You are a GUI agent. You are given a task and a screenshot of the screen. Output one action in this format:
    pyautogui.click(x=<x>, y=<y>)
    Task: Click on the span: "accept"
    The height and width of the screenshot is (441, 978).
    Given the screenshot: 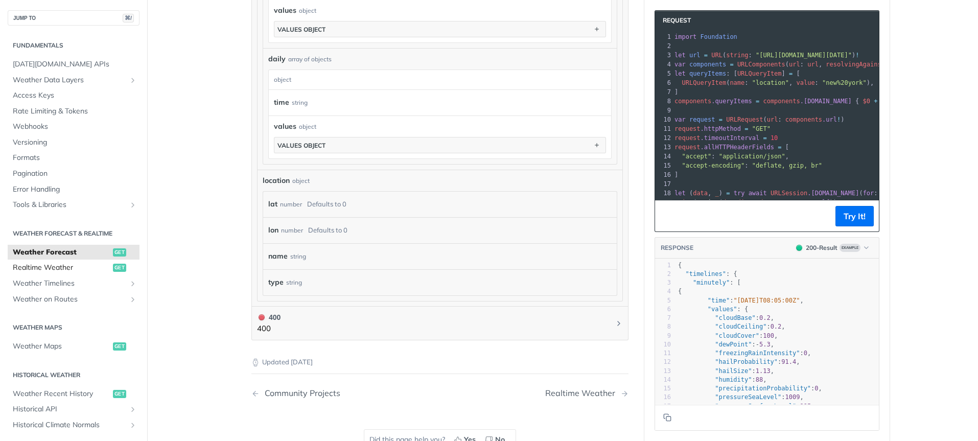 What is the action you would take?
    pyautogui.click(x=697, y=156)
    